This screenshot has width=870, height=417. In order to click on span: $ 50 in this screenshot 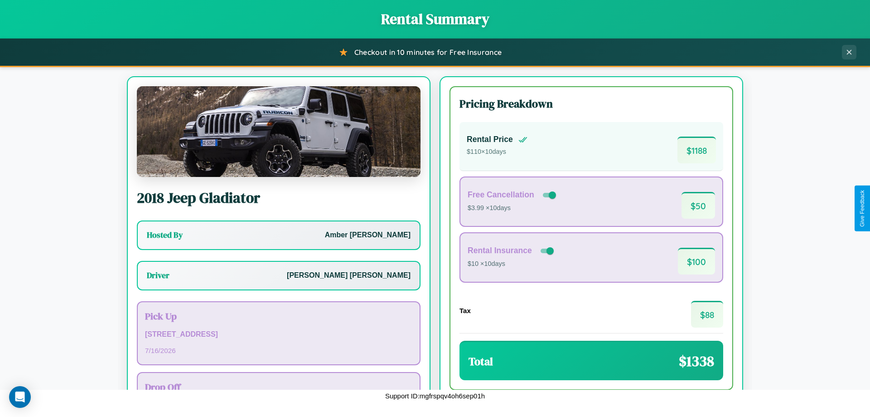, I will do `click(699, 205)`.